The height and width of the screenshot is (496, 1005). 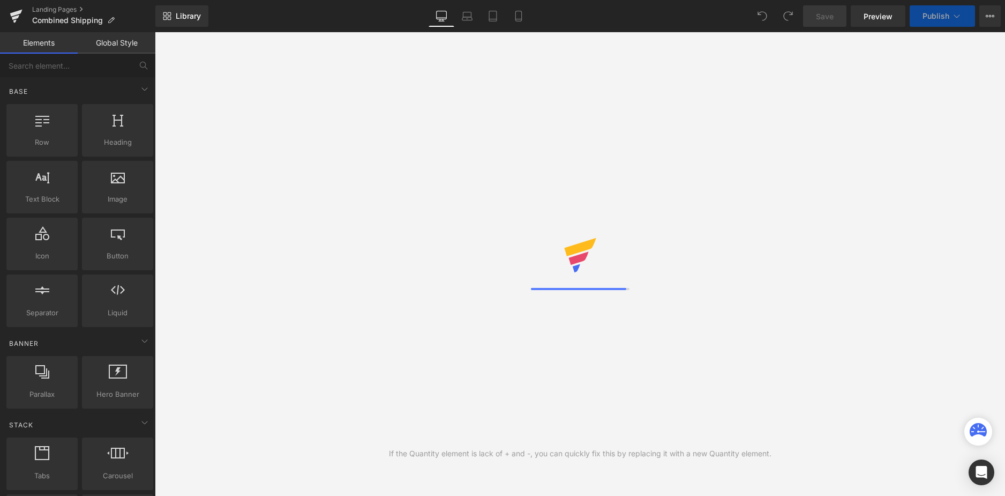 I want to click on div: Open Intercom Messenger, so click(x=982, y=472).